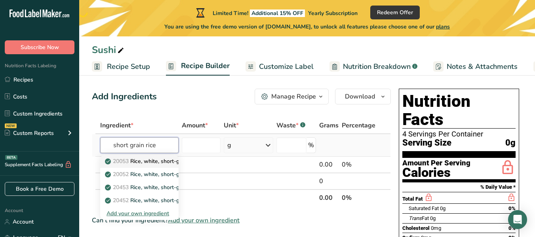  What do you see at coordinates (276, 13) in the screenshot?
I see `div: Limited Time!` at bounding box center [276, 13].